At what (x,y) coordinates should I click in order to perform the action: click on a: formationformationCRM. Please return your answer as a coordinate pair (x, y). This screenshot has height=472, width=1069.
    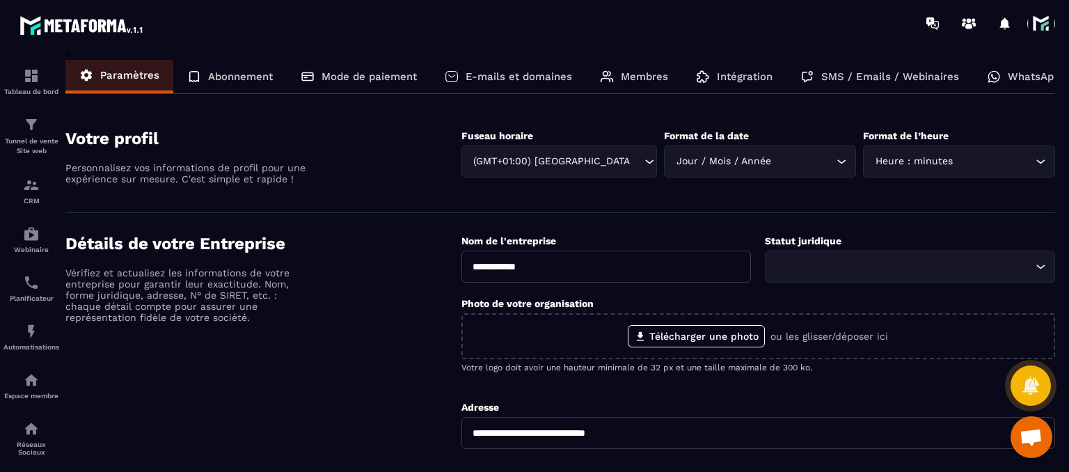
    Looking at the image, I should click on (31, 191).